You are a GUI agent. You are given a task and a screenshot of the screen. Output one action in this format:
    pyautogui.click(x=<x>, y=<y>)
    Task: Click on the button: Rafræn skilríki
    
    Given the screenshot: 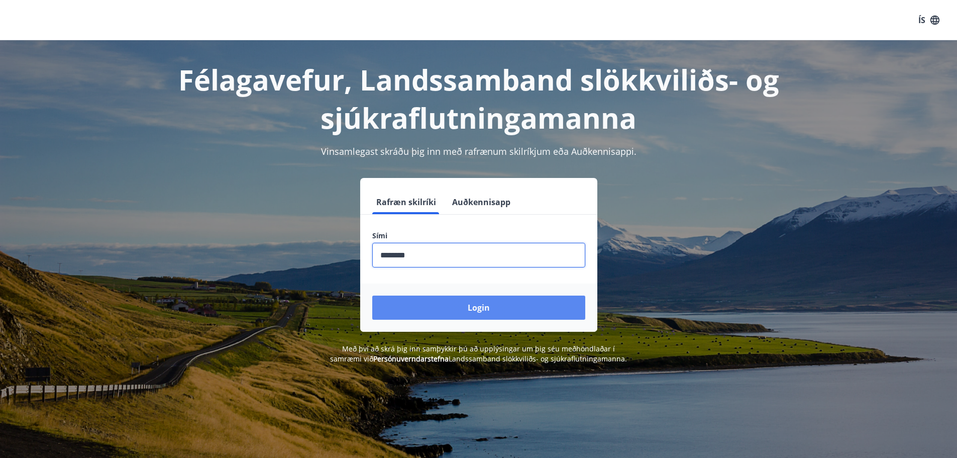 What is the action you would take?
    pyautogui.click(x=406, y=202)
    